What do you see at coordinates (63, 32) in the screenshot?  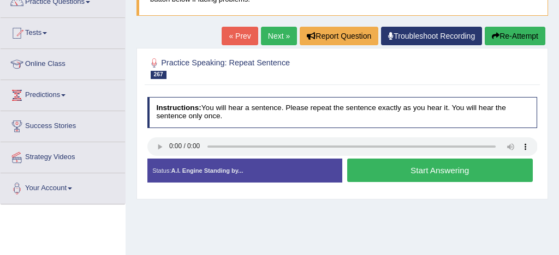 I see `a: Tests` at bounding box center [63, 32].